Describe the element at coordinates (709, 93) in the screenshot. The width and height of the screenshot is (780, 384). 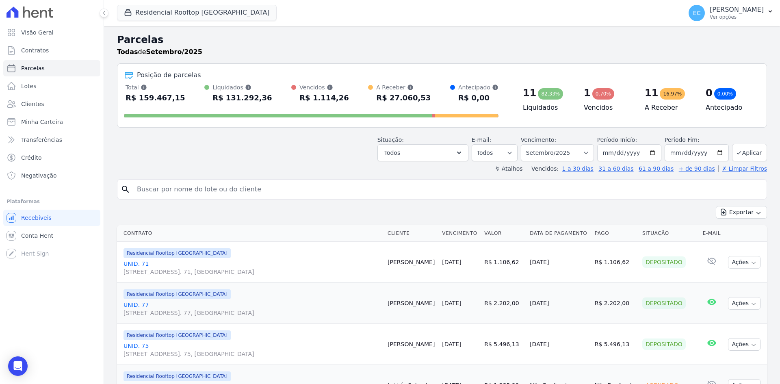
I see `div: 0` at that location.